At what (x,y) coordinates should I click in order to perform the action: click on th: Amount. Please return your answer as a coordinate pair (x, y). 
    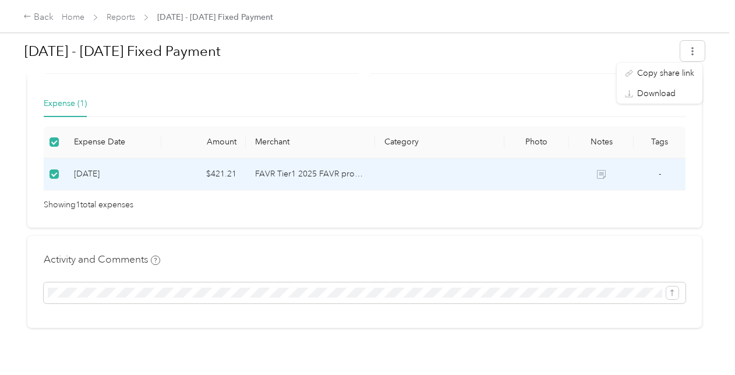
    Looking at the image, I should click on (203, 142).